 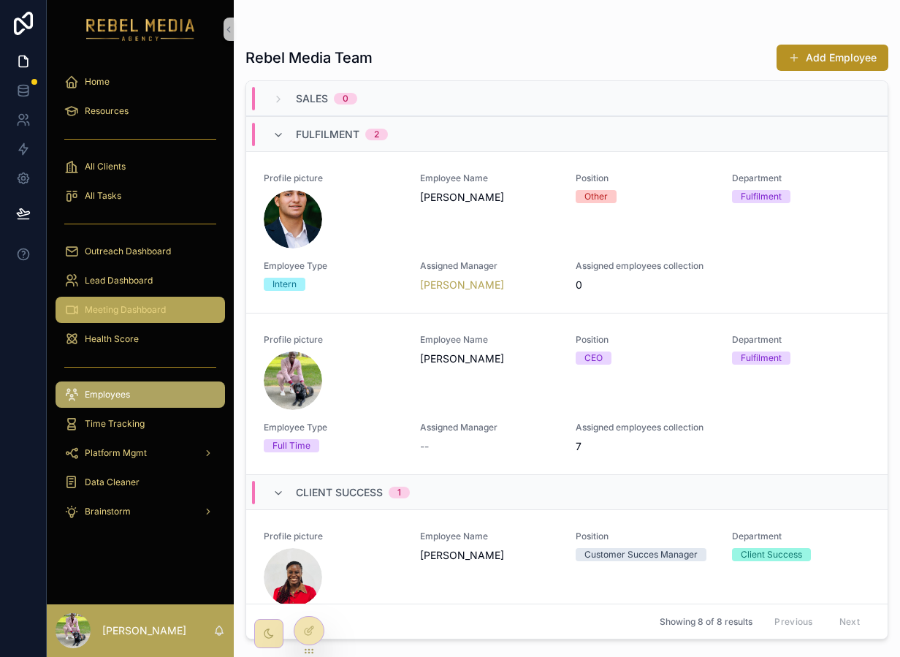 I want to click on span: All Tasks, so click(x=103, y=196).